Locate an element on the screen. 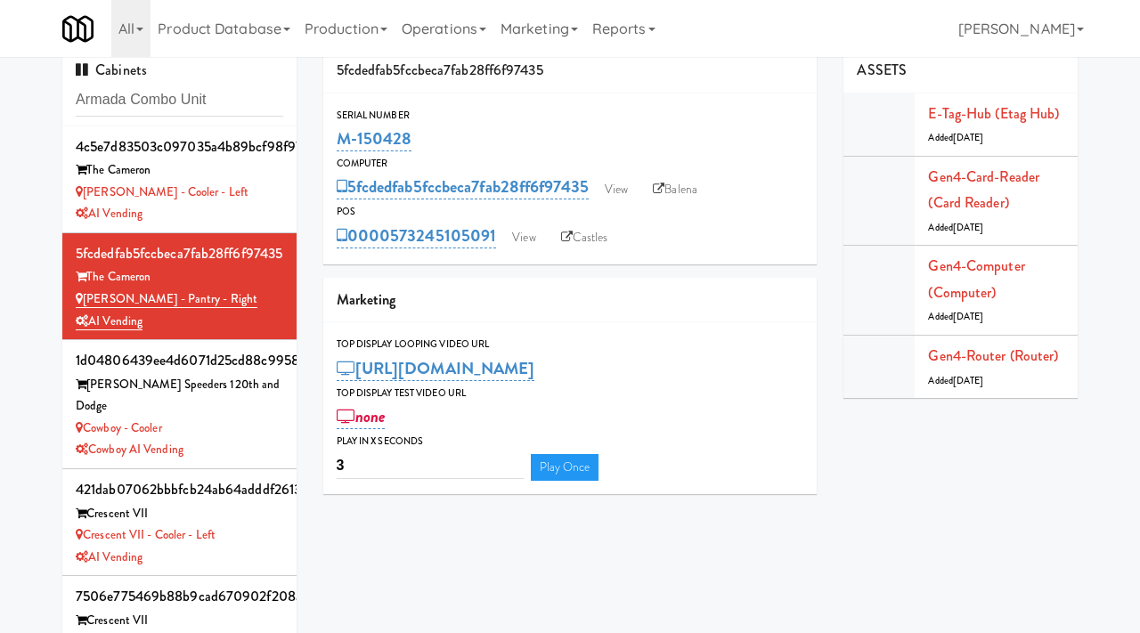  a: Crescent VII - Cooler - Left is located at coordinates (145, 534).